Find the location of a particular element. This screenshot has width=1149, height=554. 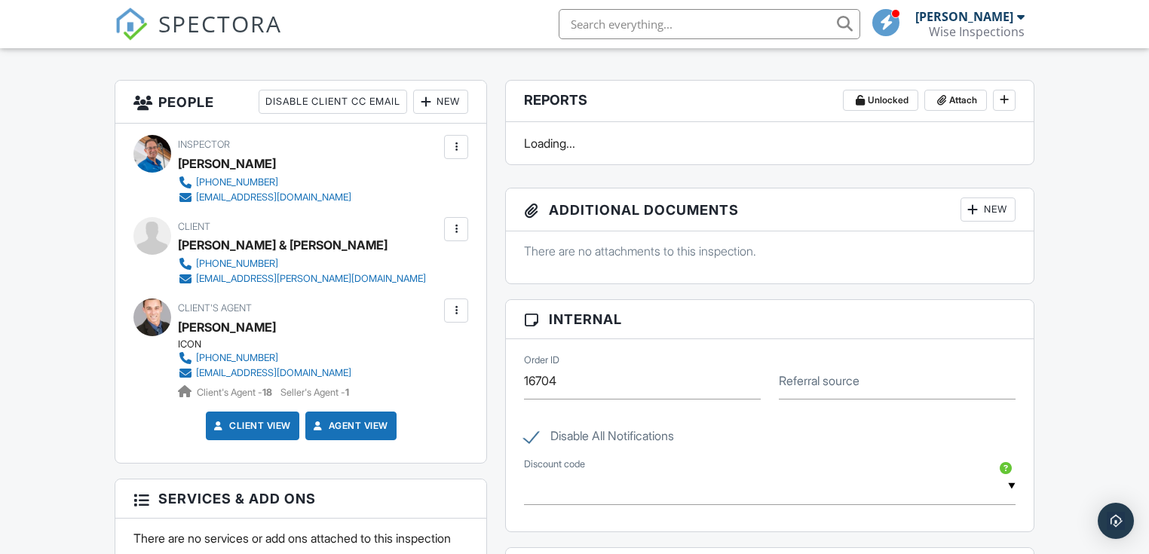

span: Seller's Agent - is located at coordinates (314, 392).